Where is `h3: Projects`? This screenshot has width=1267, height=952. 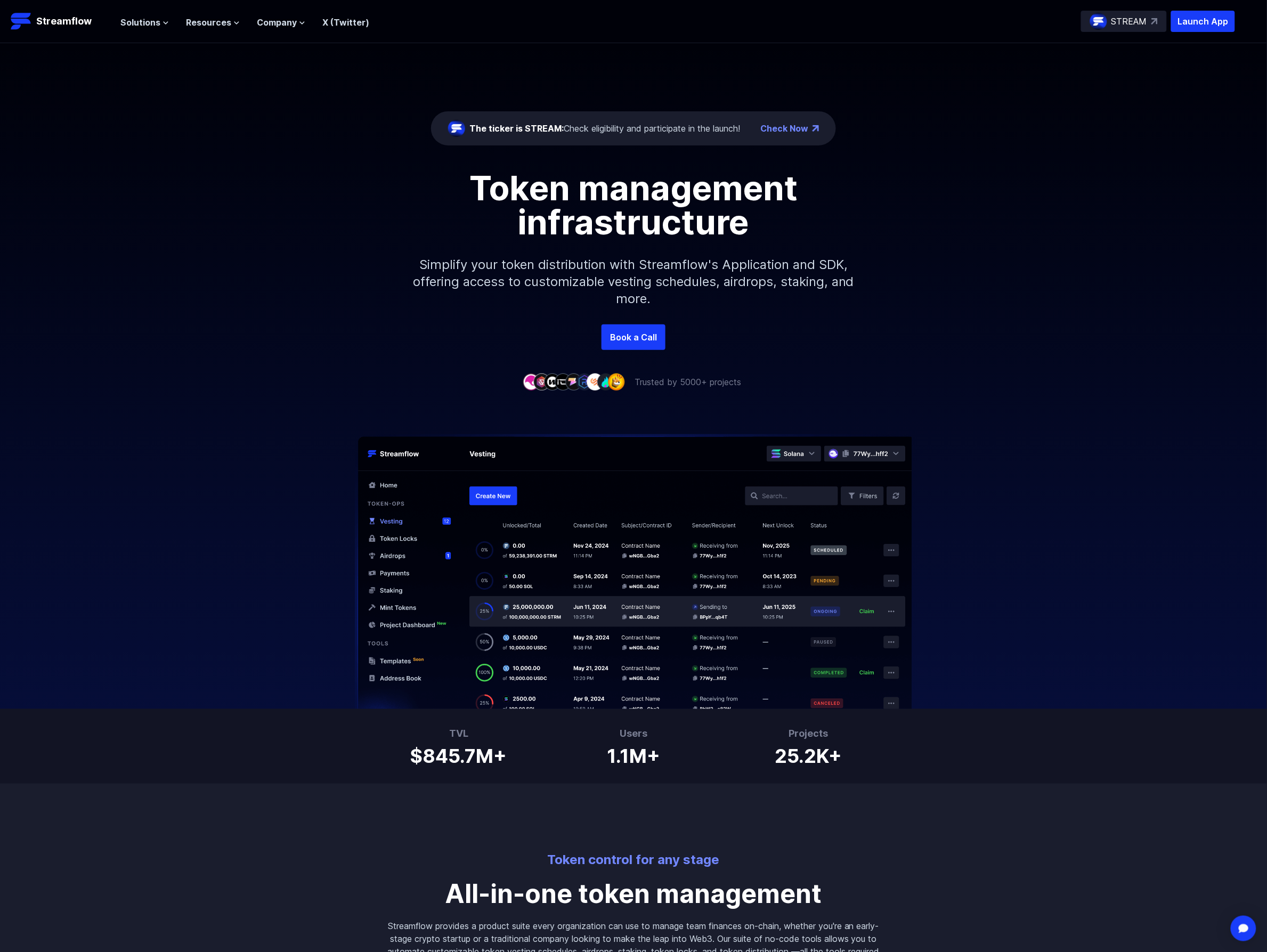 h3: Projects is located at coordinates (808, 733).